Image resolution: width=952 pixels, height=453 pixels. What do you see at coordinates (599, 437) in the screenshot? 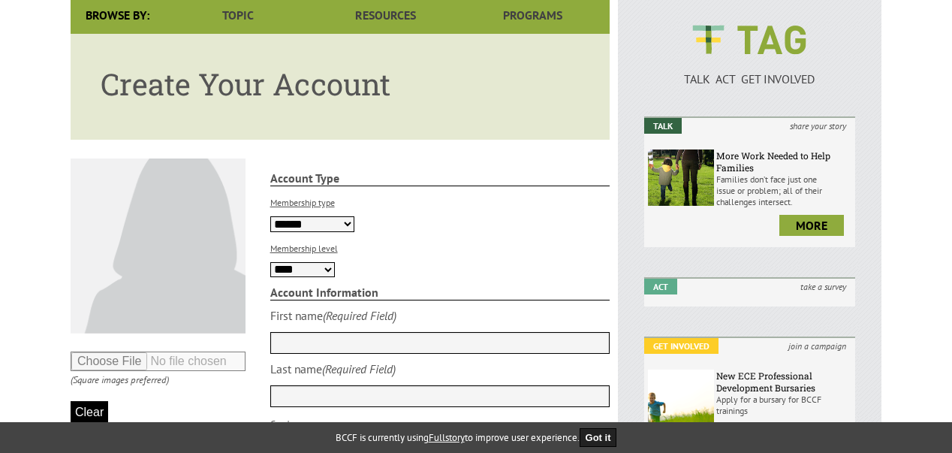
I see `button: Got it` at bounding box center [599, 437].